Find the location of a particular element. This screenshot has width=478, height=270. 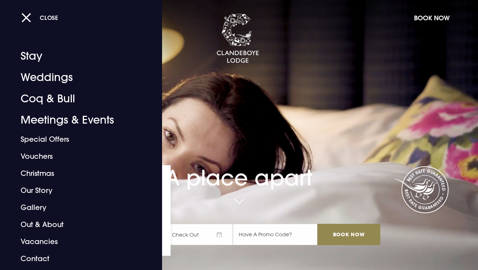

button: Book Now is located at coordinates (432, 18).